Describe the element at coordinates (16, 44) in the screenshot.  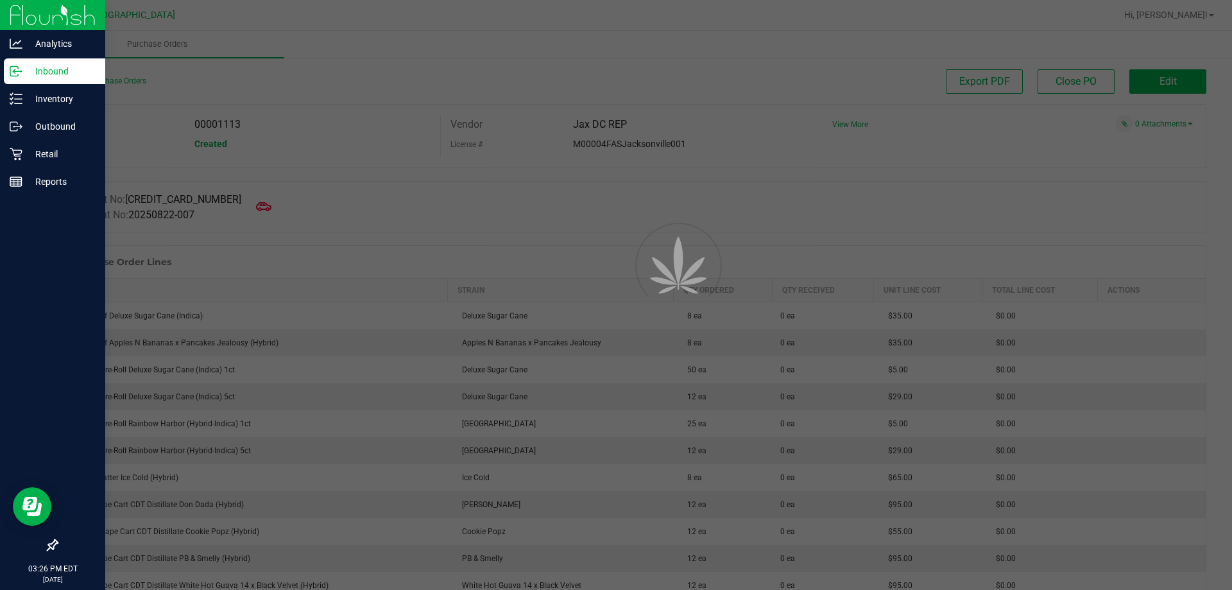
I see `inline-svg: Analytics` at that location.